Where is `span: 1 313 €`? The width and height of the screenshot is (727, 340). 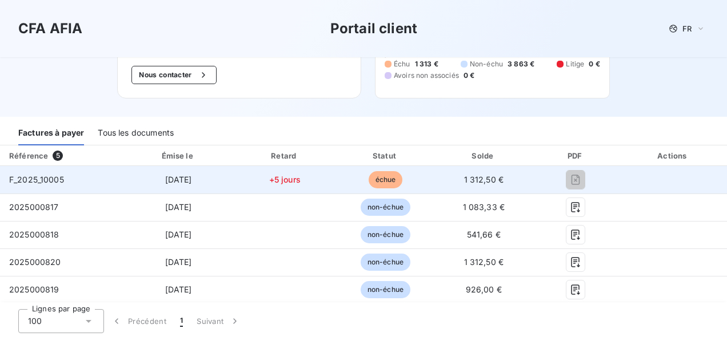 span: 1 313 € is located at coordinates (427, 64).